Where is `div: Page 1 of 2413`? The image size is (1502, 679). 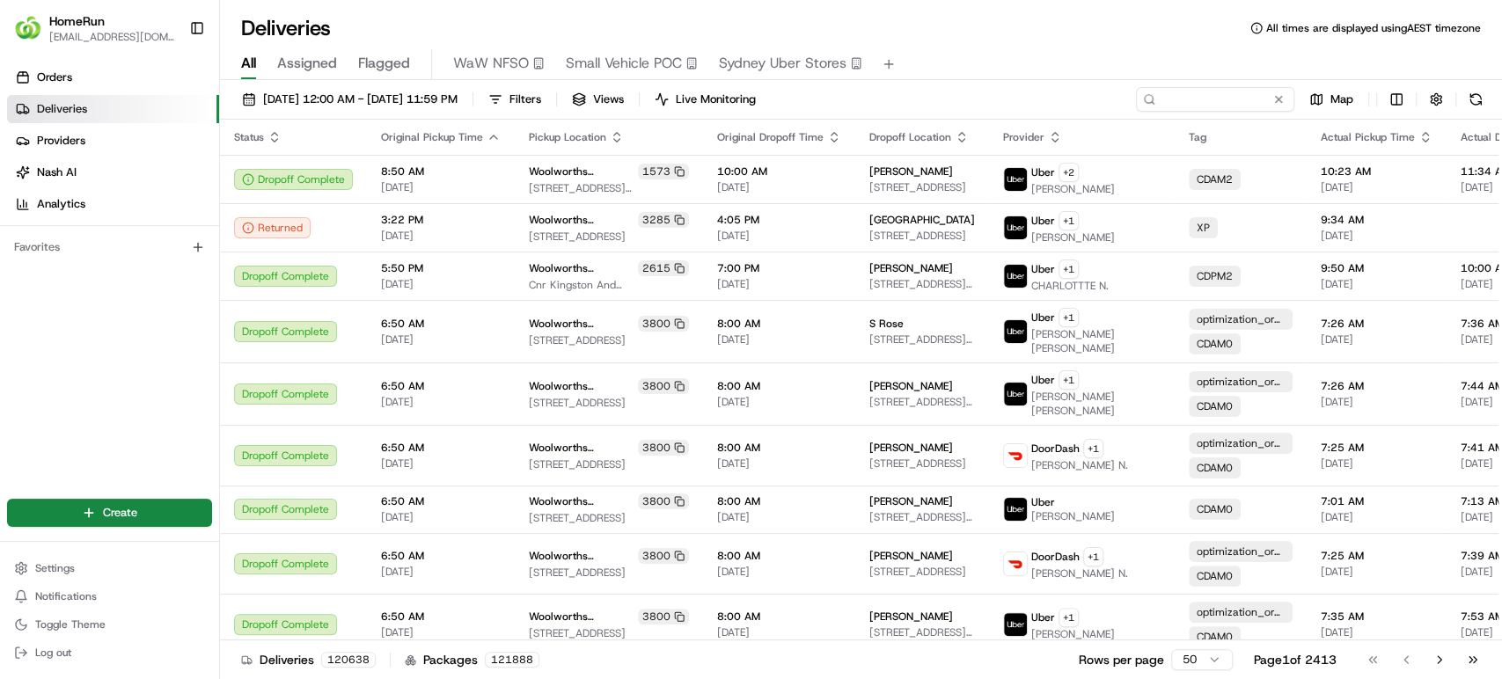
div: Page 1 of 2413 is located at coordinates (1295, 660).